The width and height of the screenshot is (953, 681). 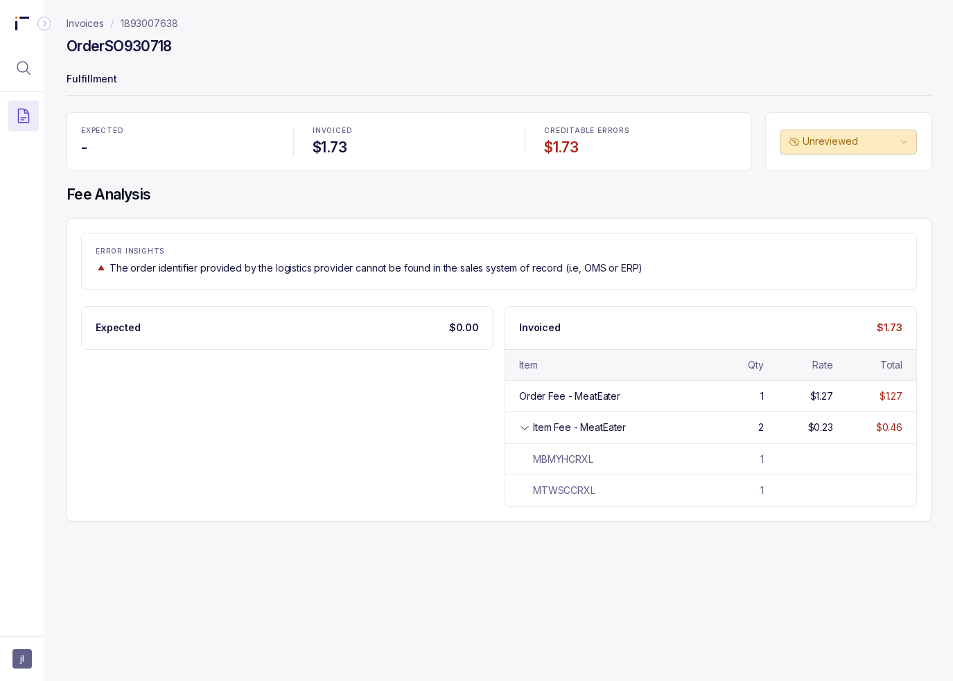 What do you see at coordinates (821, 428) in the screenshot?
I see `div: $0.23` at bounding box center [821, 428].